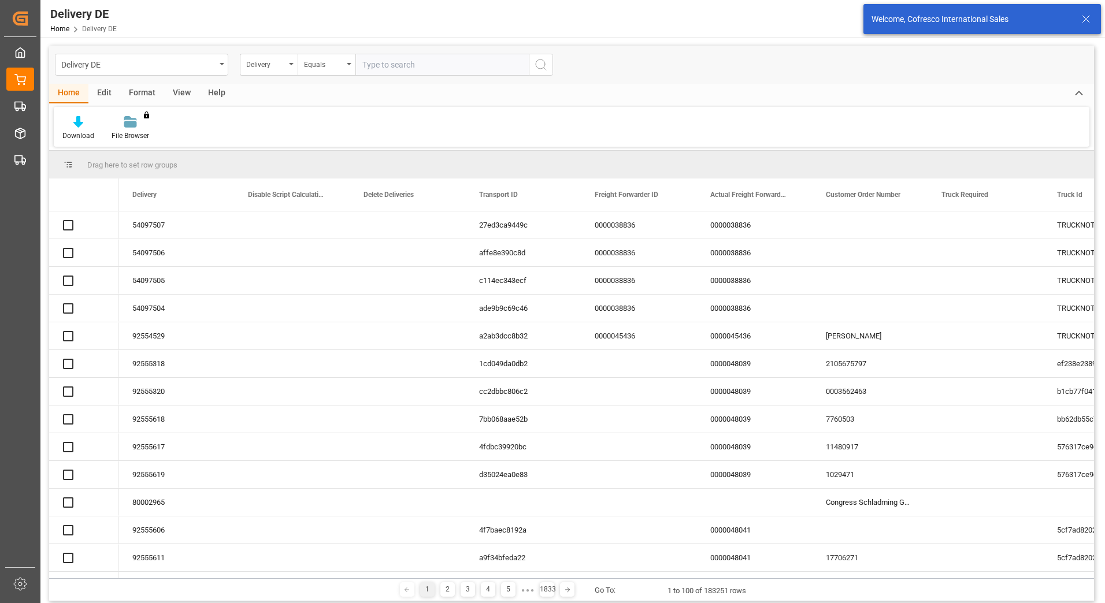  Describe the element at coordinates (870, 391) in the screenshot. I see `div: 0003562463` at that location.